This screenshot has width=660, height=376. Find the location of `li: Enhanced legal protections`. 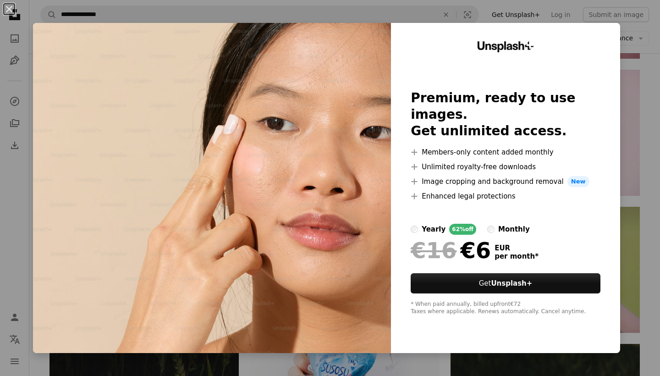

li: Enhanced legal protections is located at coordinates (505, 196).